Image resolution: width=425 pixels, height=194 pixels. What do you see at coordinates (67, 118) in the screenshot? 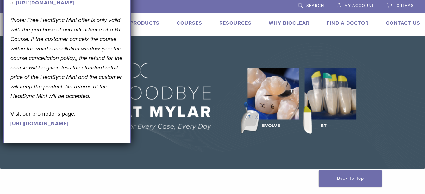
I see `p: Visit our promotions page:` at bounding box center [67, 118].